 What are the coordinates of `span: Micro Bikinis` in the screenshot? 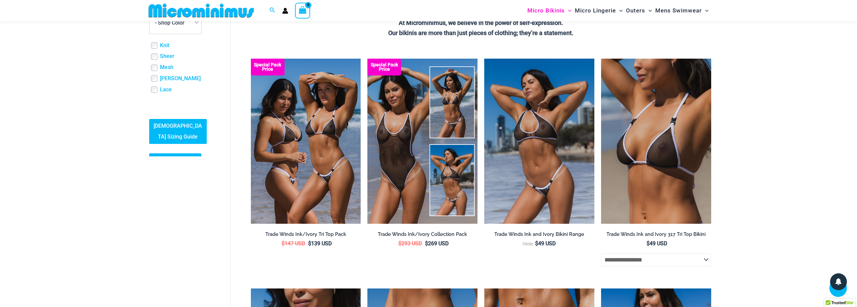 It's located at (546, 10).